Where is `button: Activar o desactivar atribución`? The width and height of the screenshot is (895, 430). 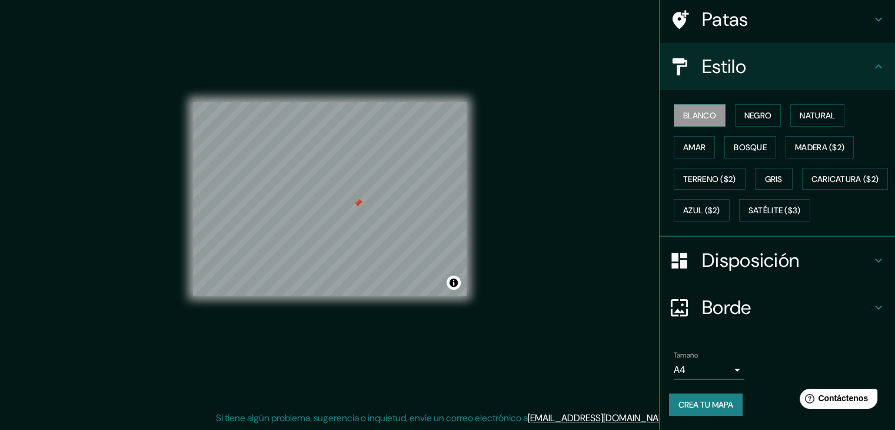
button: Activar o desactivar atribución is located at coordinates (454, 283).